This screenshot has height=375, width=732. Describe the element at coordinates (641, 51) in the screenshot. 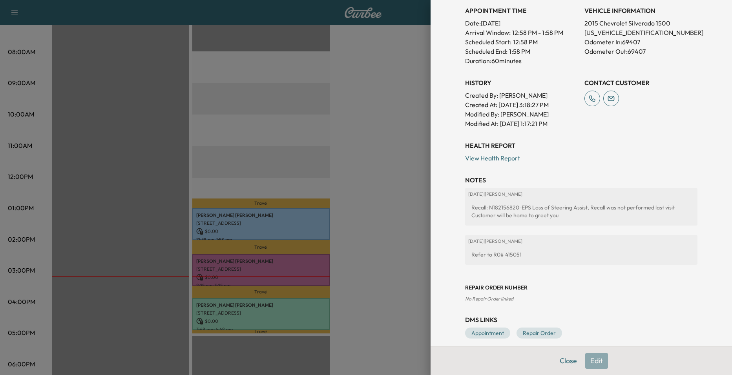

I see `p: Odometer Out: 69407` at that location.